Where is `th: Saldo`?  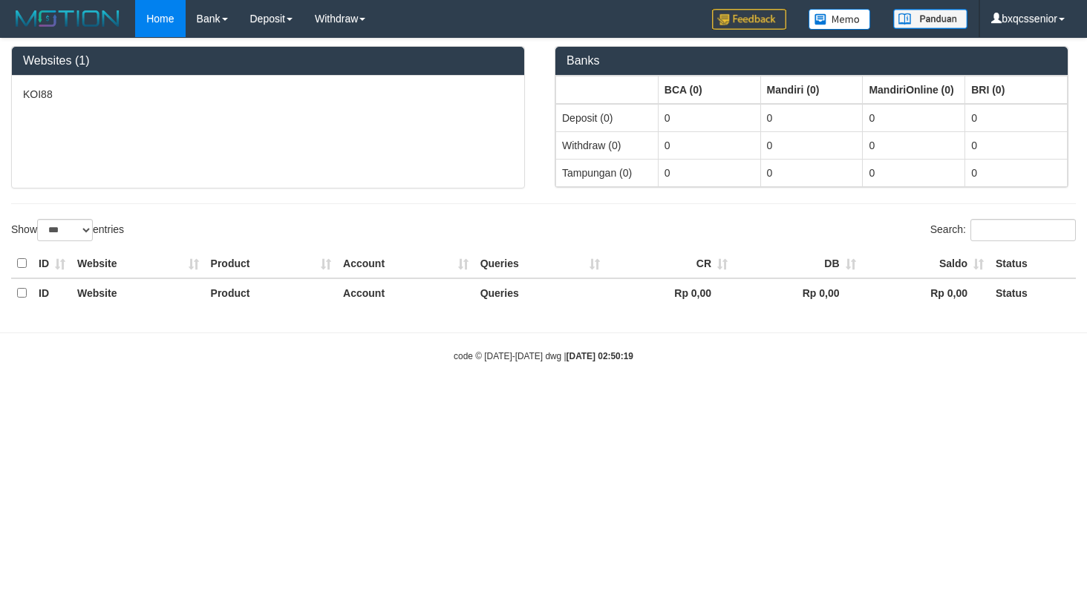
th: Saldo is located at coordinates (926, 264).